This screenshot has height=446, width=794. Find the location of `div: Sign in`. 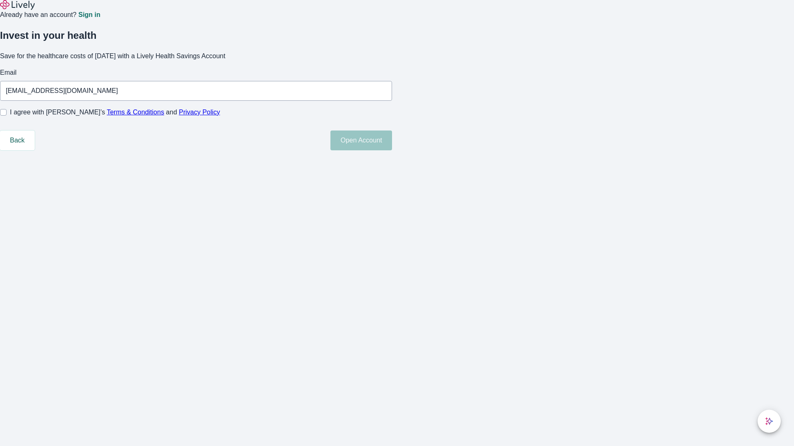

div: Sign in is located at coordinates (89, 15).